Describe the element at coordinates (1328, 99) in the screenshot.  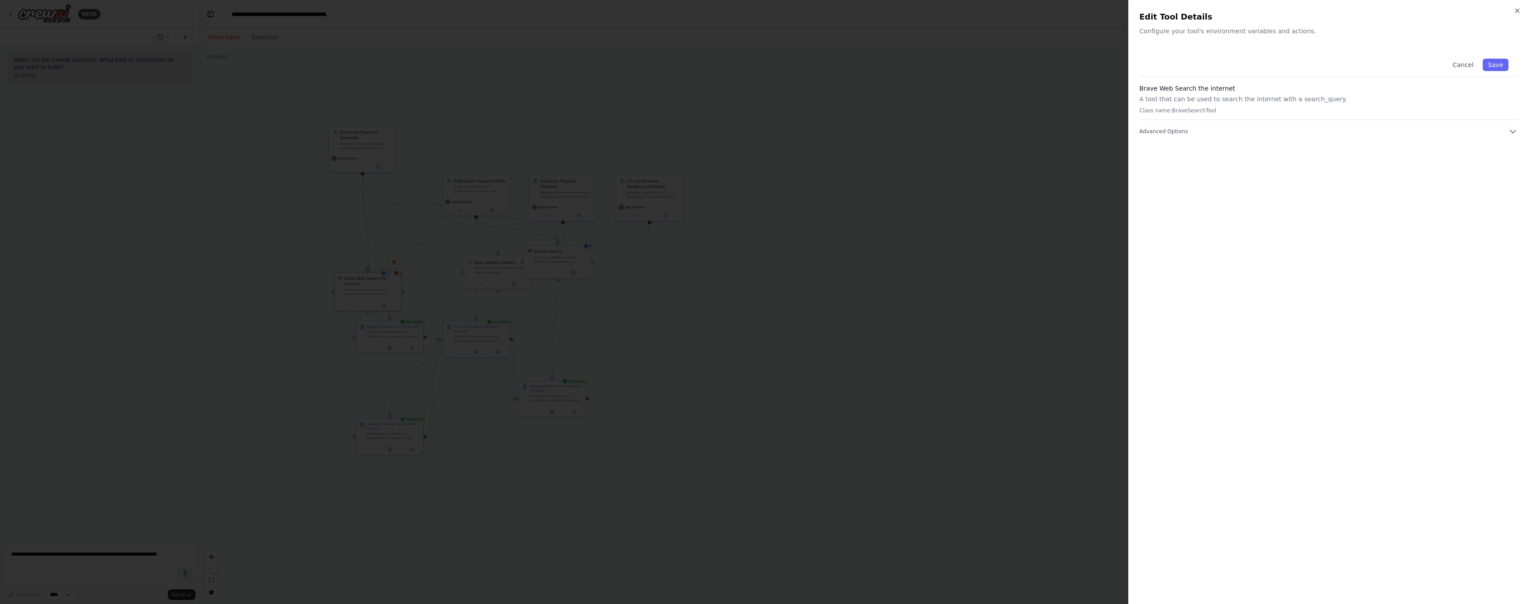
I see `p: A tool that can be used to search the internet with a search_query.` at that location.